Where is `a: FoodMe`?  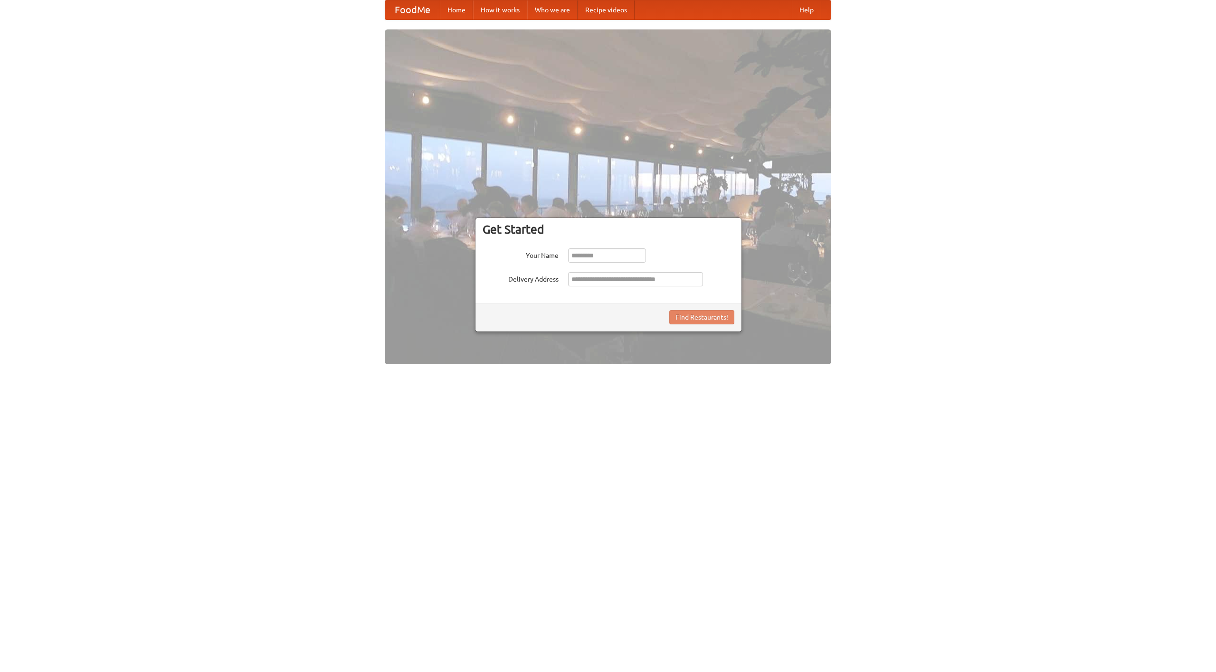
a: FoodMe is located at coordinates (412, 10).